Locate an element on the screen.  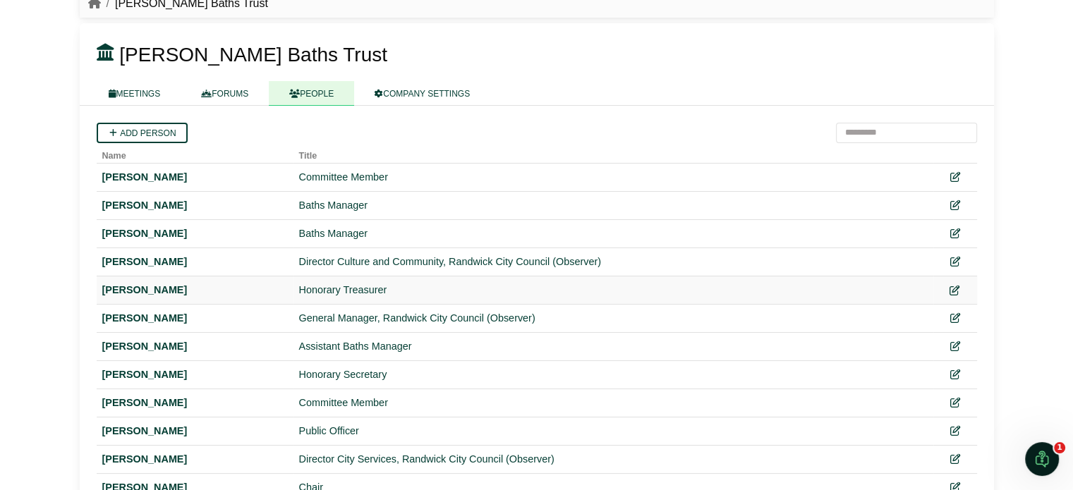
div: Director Culture and Community, Randwick City Council (Observer) is located at coordinates (613, 262).